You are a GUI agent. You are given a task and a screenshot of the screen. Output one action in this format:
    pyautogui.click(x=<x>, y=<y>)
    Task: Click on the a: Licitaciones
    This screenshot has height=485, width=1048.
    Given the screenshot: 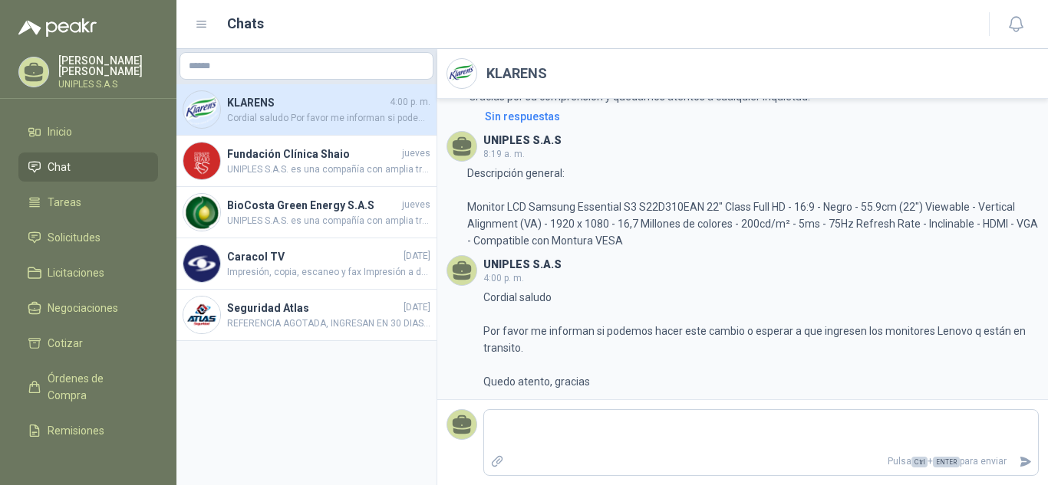 What is the action you would take?
    pyautogui.click(x=88, y=273)
    